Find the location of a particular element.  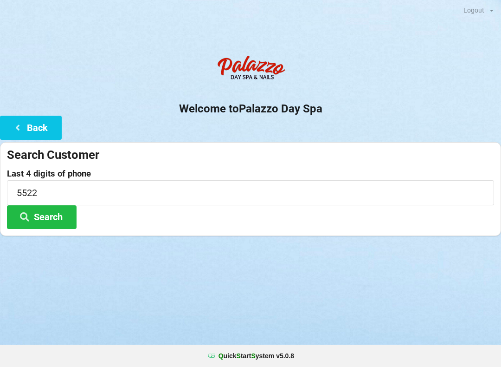

img: favicon.ico is located at coordinates (212, 355).